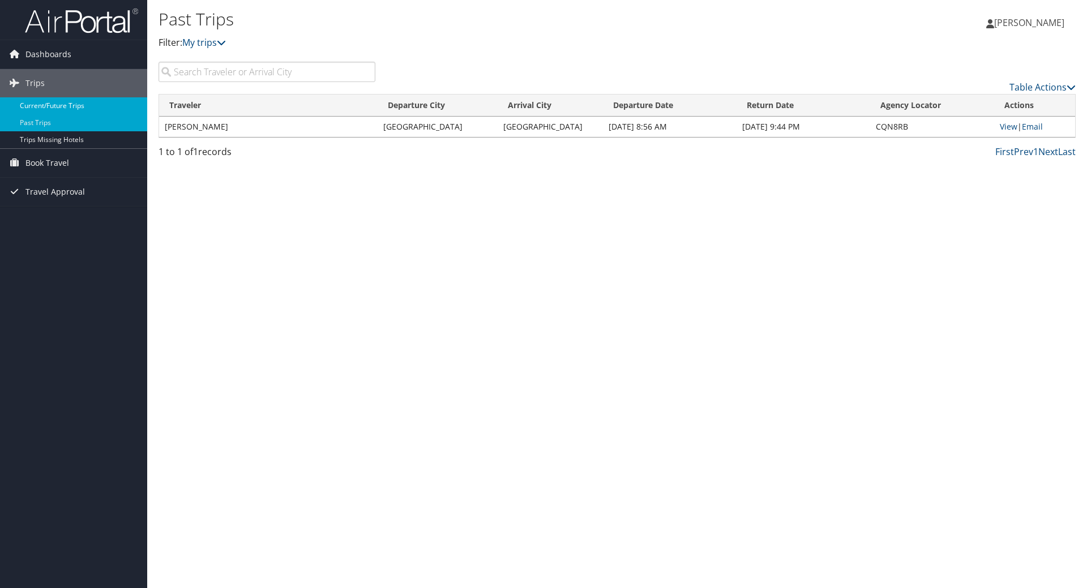 The width and height of the screenshot is (1087, 588). I want to click on img: airportal-logo.png, so click(81, 20).